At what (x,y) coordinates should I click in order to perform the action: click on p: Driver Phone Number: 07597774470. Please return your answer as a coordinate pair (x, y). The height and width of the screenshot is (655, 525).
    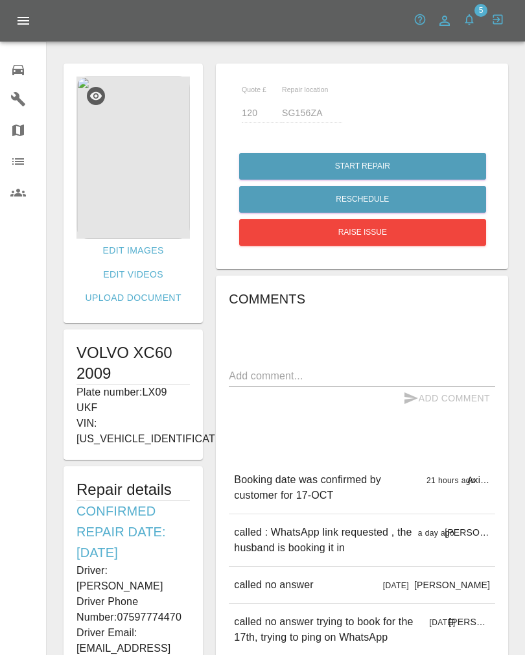
    Looking at the image, I should click on (133, 609).